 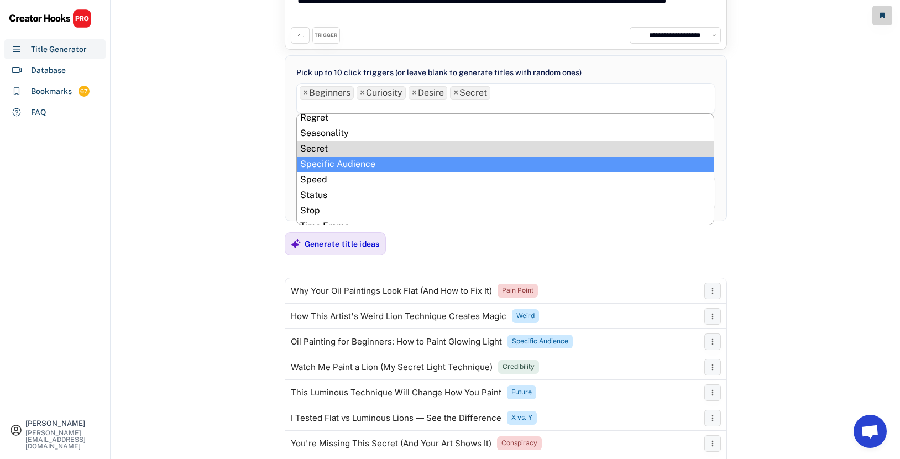 I want to click on div: This Luminous Technique Will Change How You Paint, so click(x=396, y=393).